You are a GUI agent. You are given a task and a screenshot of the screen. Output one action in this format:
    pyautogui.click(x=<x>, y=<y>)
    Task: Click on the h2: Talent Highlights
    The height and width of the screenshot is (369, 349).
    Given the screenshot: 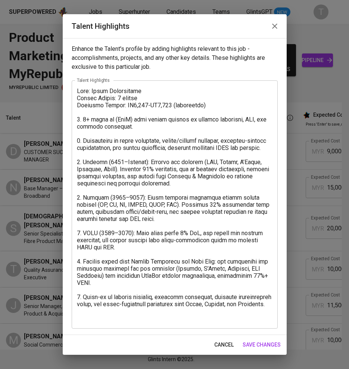 What is the action you would take?
    pyautogui.click(x=175, y=26)
    